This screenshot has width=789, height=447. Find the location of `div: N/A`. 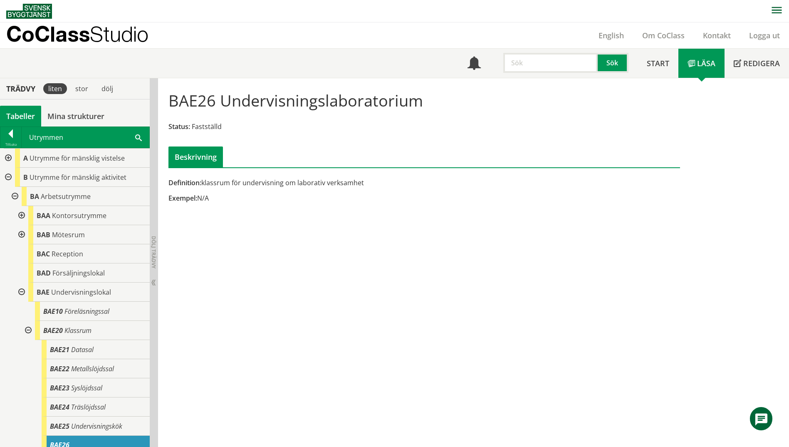

div: N/A is located at coordinates (336, 198).